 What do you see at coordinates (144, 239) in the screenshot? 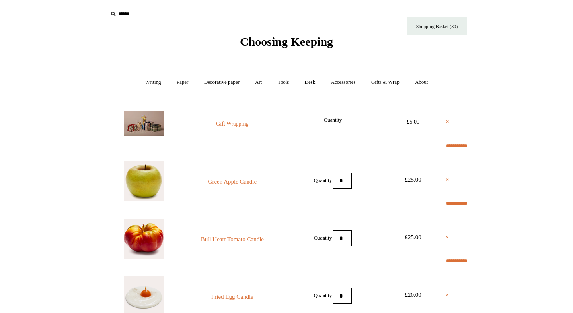
I see `img: Bull Heart Tomato Candle` at bounding box center [144, 239].